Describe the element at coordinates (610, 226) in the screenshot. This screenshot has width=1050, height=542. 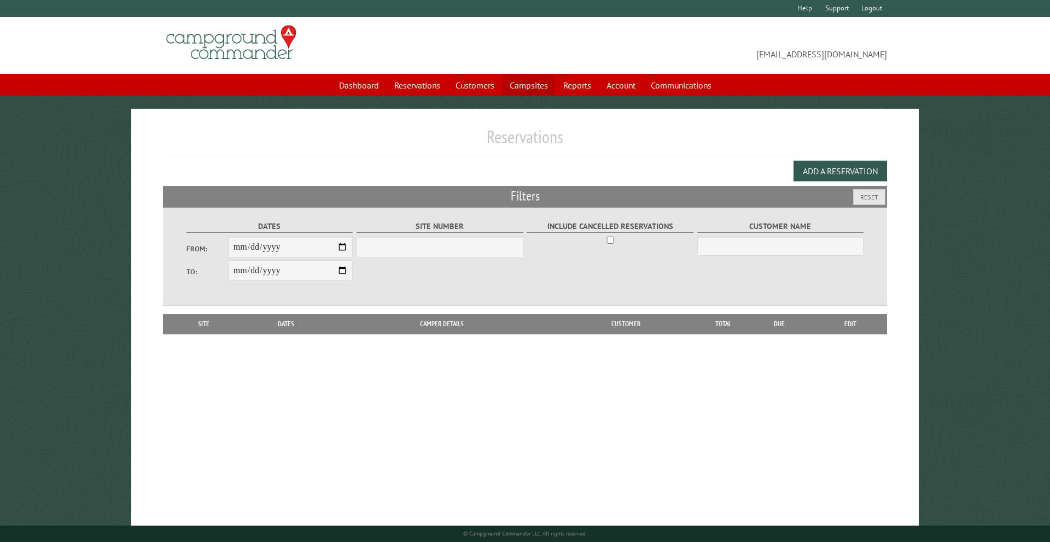
I see `label: Include Cancelled Reservations` at that location.